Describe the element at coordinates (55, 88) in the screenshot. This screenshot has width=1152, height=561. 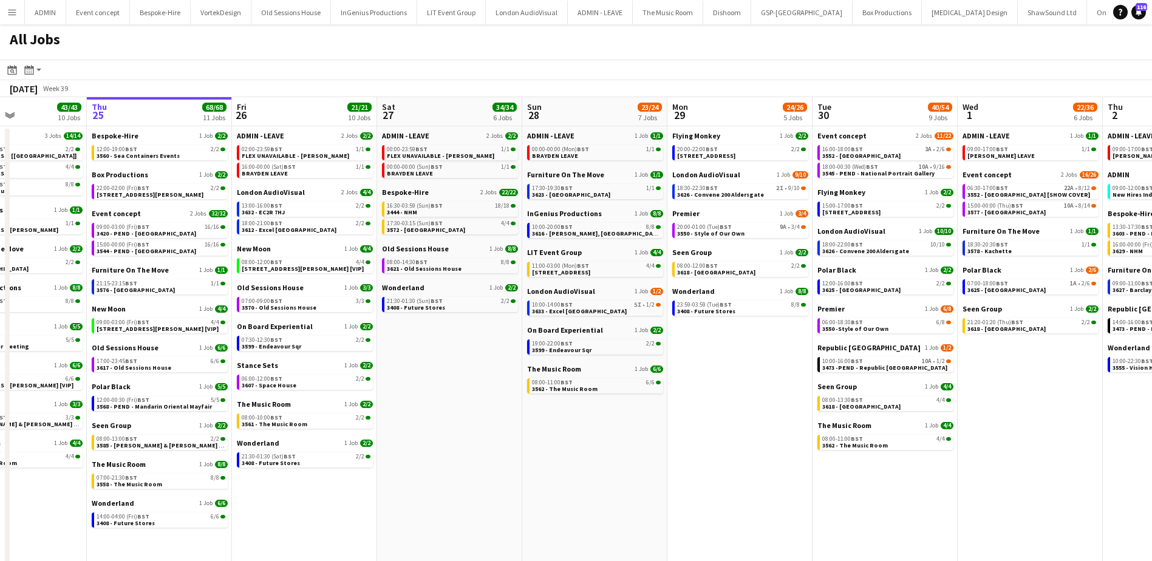
I see `span: Week 39` at that location.